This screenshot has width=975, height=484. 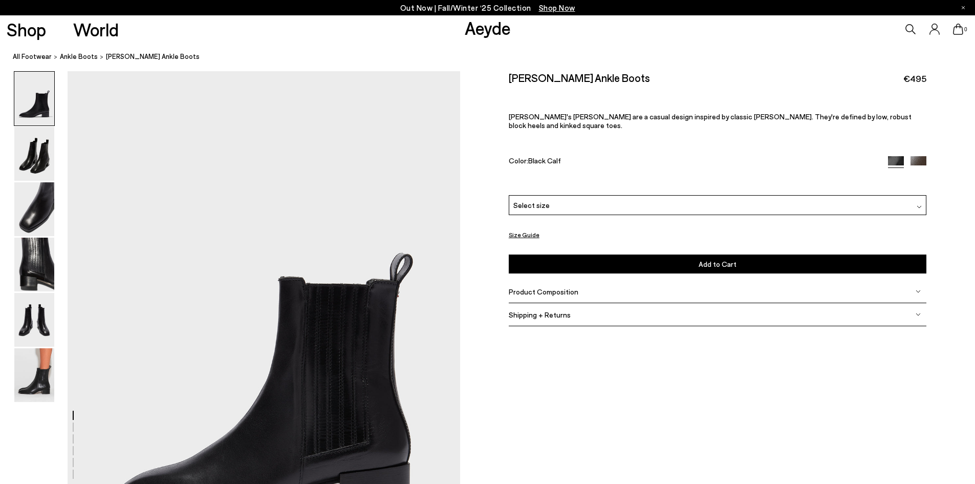 What do you see at coordinates (544, 160) in the screenshot?
I see `span: Black Calf` at bounding box center [544, 160].